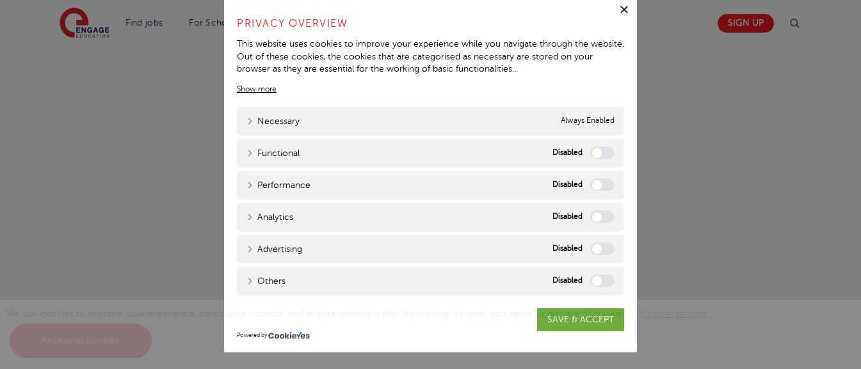 The height and width of the screenshot is (369, 861). Describe the element at coordinates (273, 121) in the screenshot. I see `a: Necessary` at that location.